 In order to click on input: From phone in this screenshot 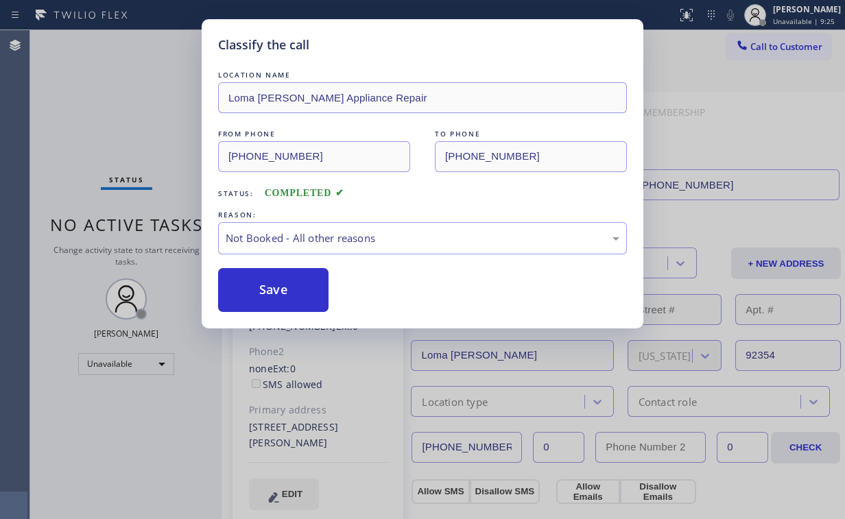, I will do `click(314, 156)`.